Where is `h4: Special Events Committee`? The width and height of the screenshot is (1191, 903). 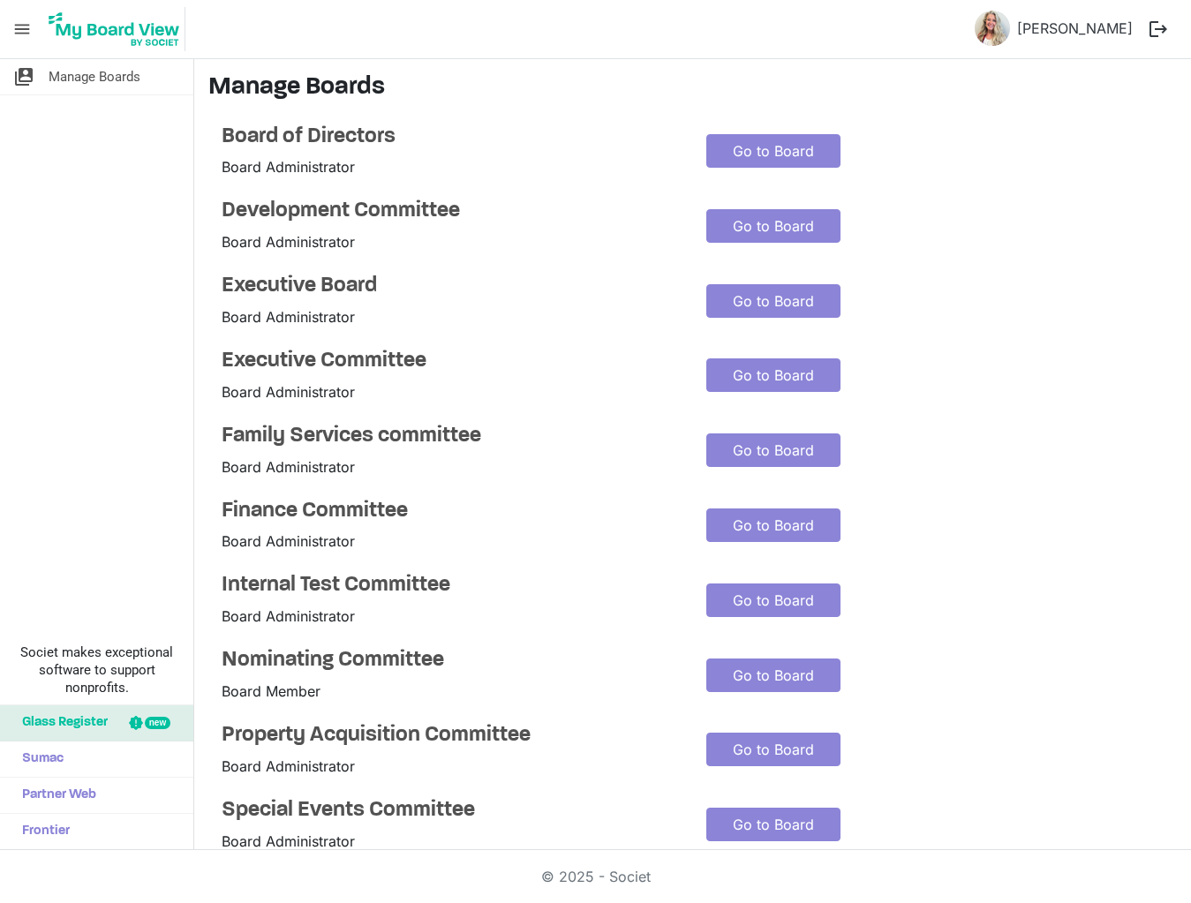 h4: Special Events Committee is located at coordinates (450, 810).